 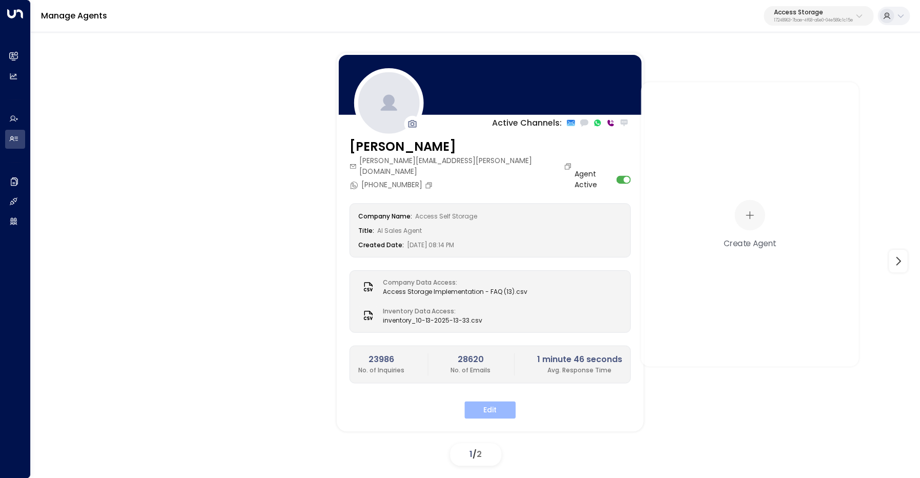 I want to click on p: Access Storage, so click(x=814, y=12).